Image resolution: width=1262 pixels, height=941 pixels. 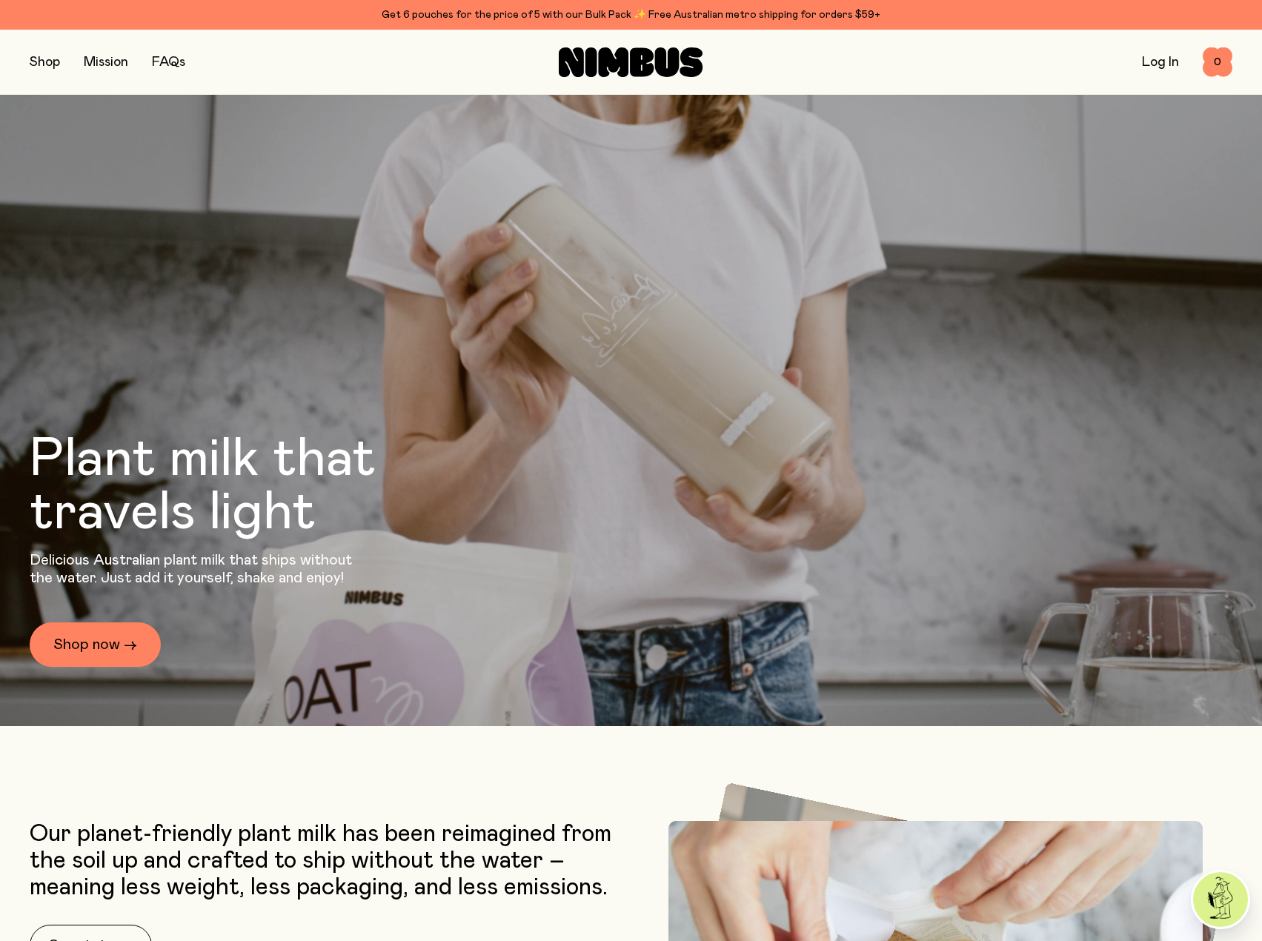 What do you see at coordinates (327, 861) in the screenshot?
I see `p: Our planet-friendly plant milk has been reimagined from the soil up and crafted to ship without t...` at bounding box center [327, 861].